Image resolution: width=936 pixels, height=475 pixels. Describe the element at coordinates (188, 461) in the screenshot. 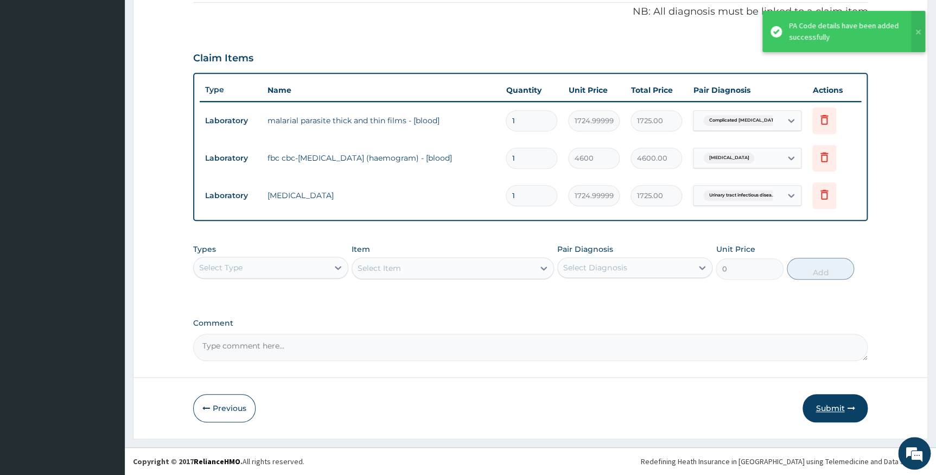

I see `strong: Copyright © 2017 .` at that location.